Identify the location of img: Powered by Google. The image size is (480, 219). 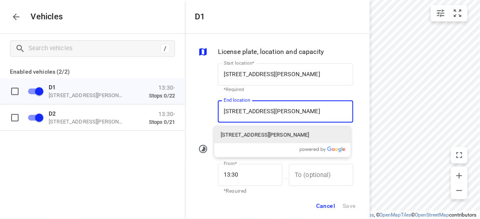
(323, 150).